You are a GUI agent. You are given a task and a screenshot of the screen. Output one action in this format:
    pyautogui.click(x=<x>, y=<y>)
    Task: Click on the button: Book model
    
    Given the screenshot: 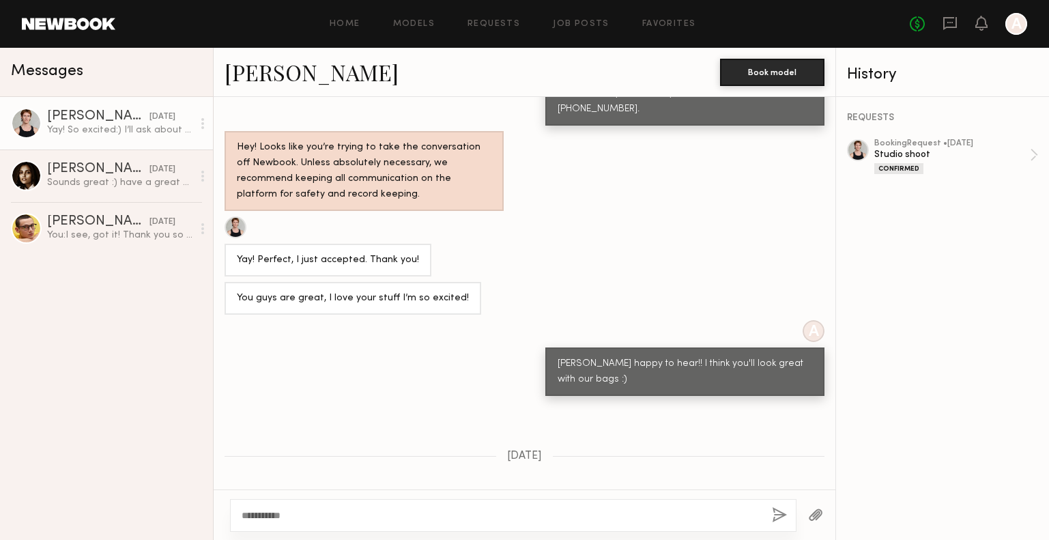 What is the action you would take?
    pyautogui.click(x=772, y=72)
    